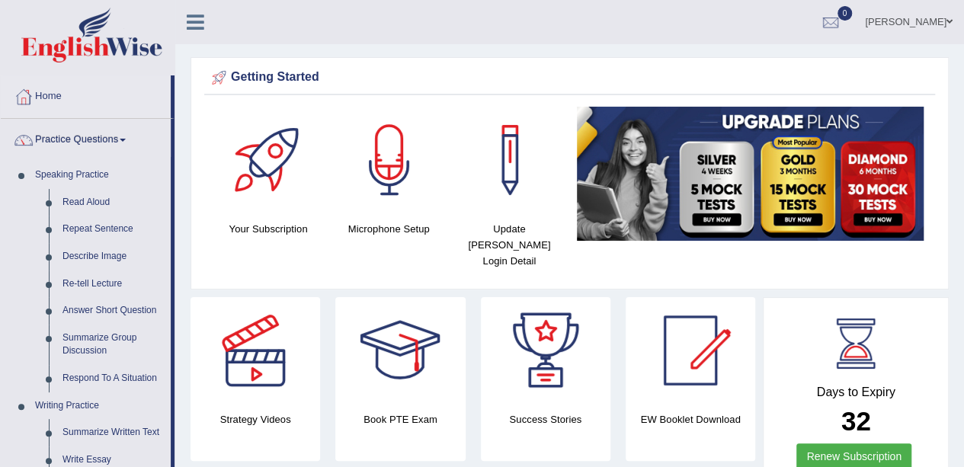  What do you see at coordinates (99, 406) in the screenshot?
I see `a: Writing Practice` at bounding box center [99, 406].